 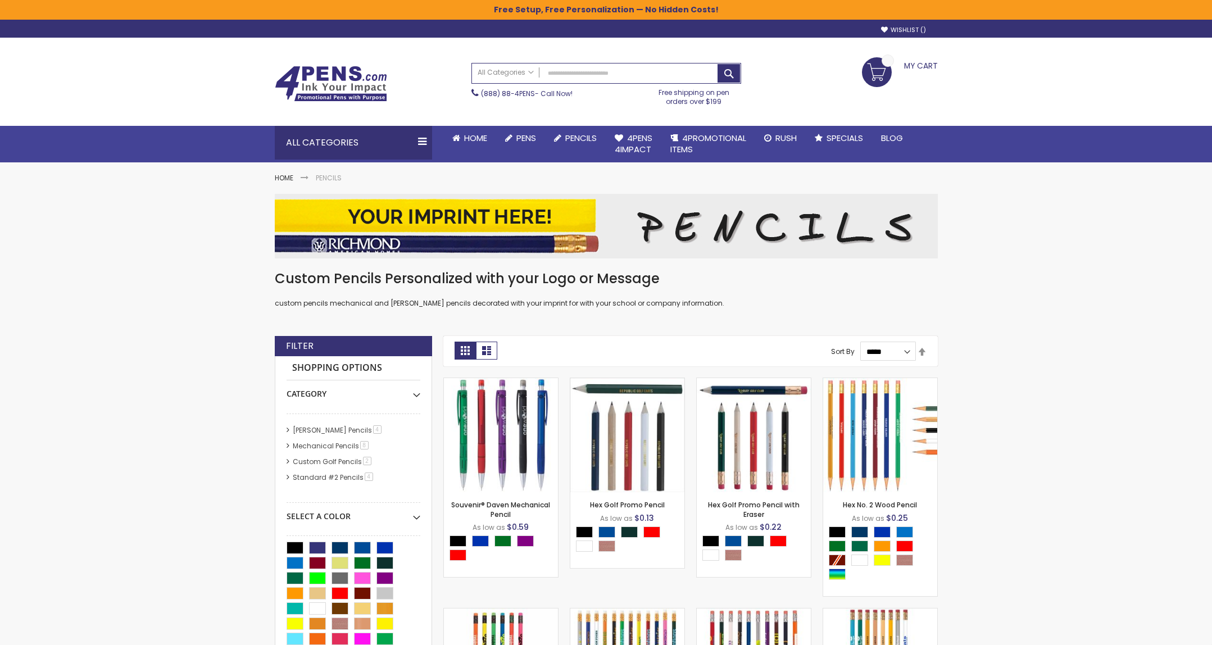 I want to click on strong: Grid, so click(x=465, y=351).